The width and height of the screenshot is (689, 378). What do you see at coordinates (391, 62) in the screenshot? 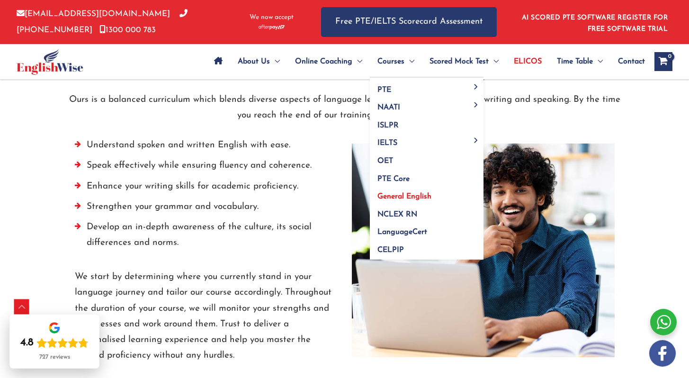
I see `span: Courses` at bounding box center [391, 62].